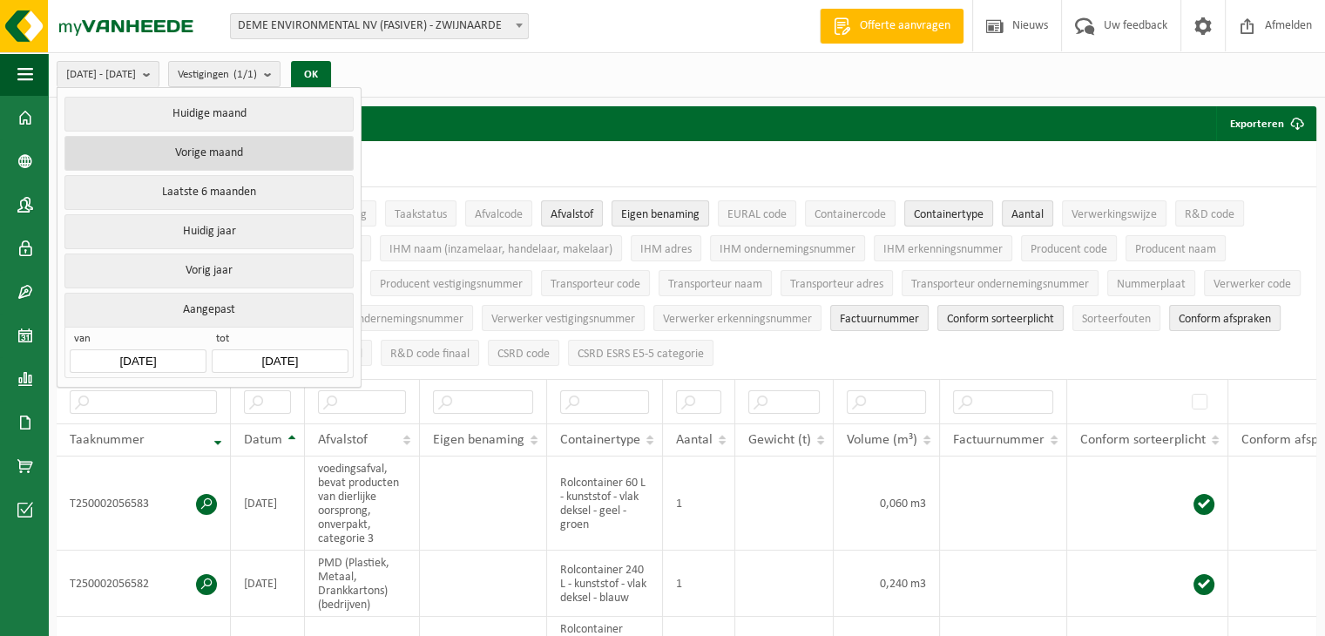  Describe the element at coordinates (787, 248) in the screenshot. I see `button: IHM ondernemingsnummerIHM ondernemingsnummer: Activate to sort` at that location.